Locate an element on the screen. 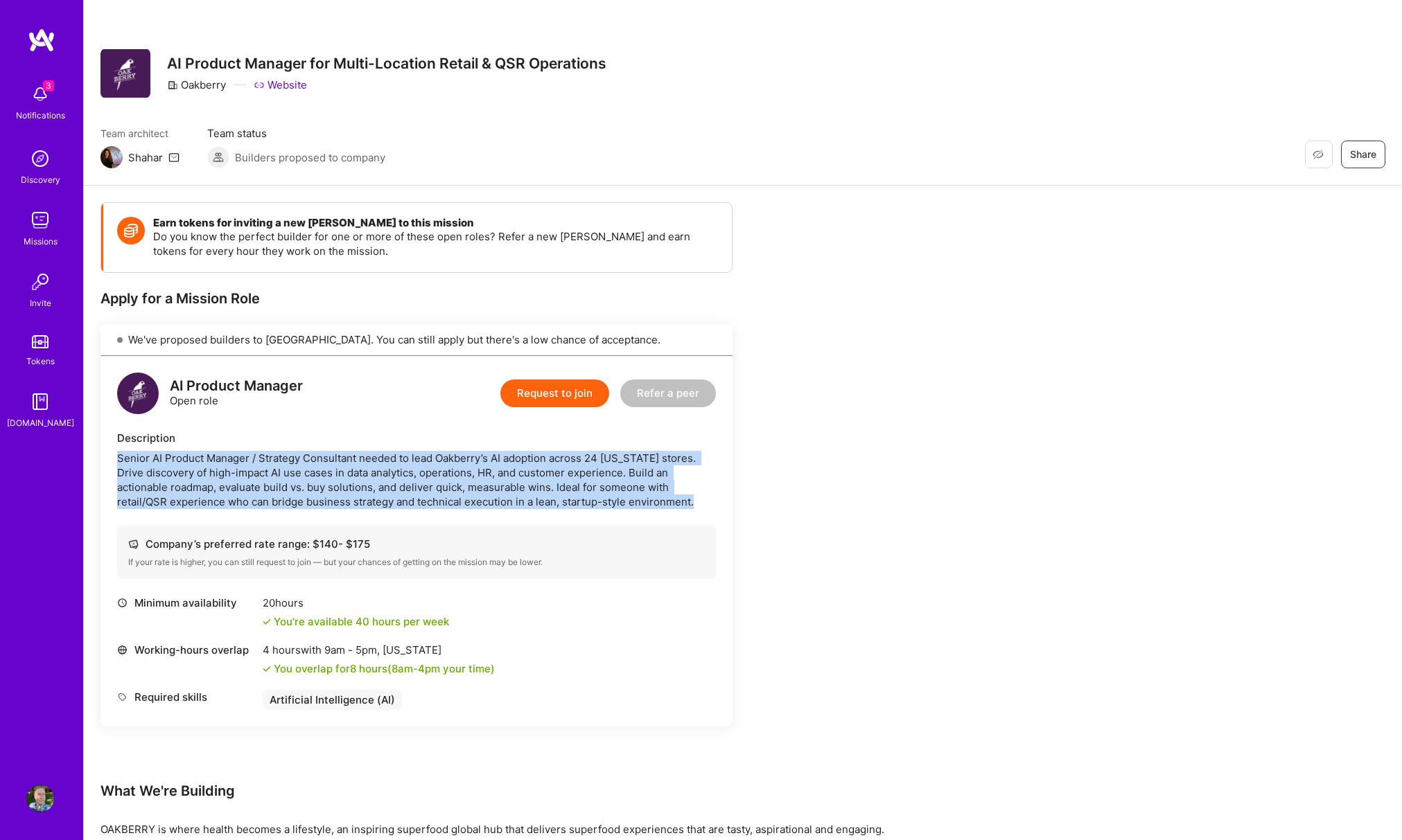 This screenshot has height=840, width=1402. p: OAKBERRY is where health becomes a lifestyle, an inspiring superfood global hub that delivers sup... is located at coordinates (516, 829).